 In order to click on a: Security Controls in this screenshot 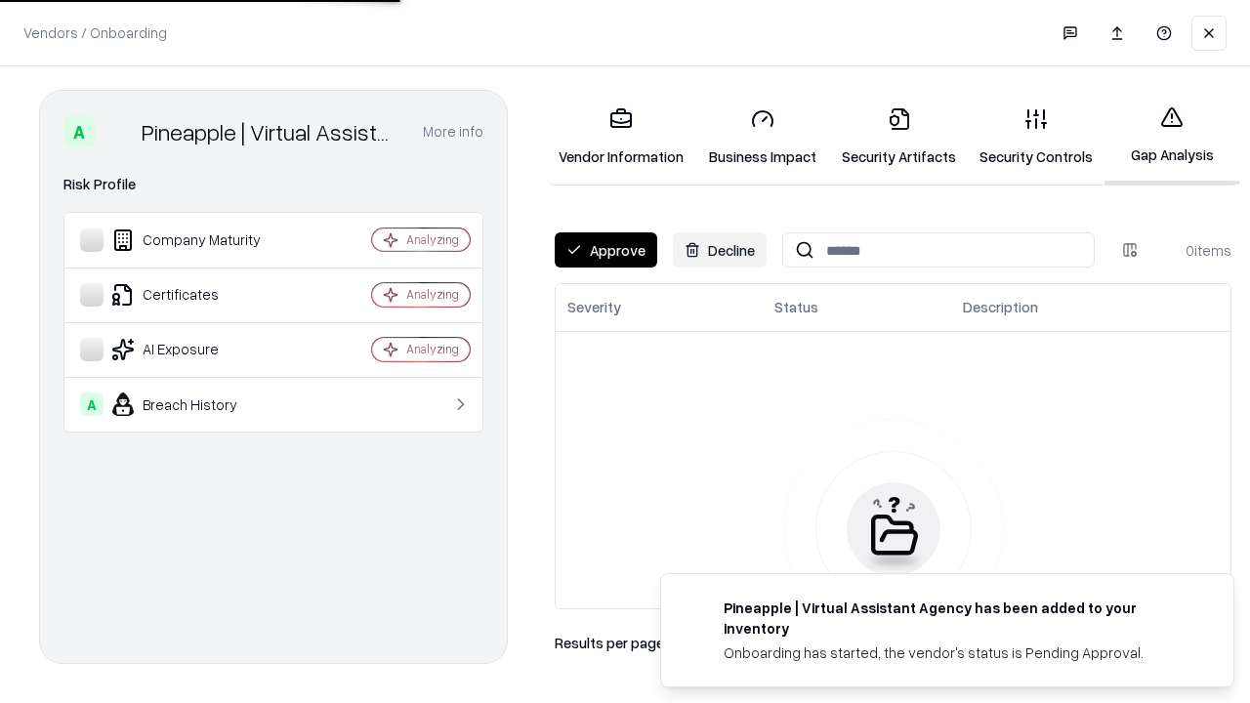, I will do `click(1036, 137)`.